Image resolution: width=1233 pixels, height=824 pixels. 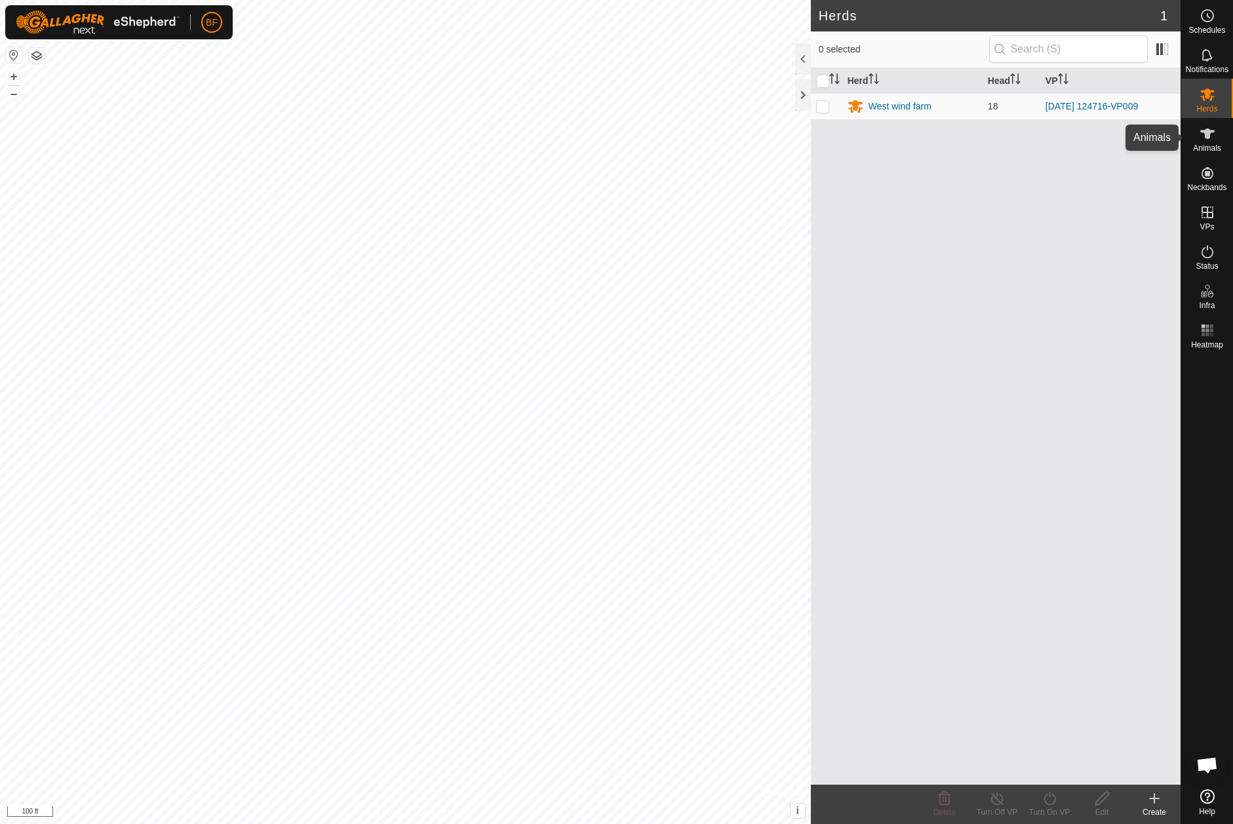 What do you see at coordinates (37, 56) in the screenshot?
I see `button: Map Layers` at bounding box center [37, 56].